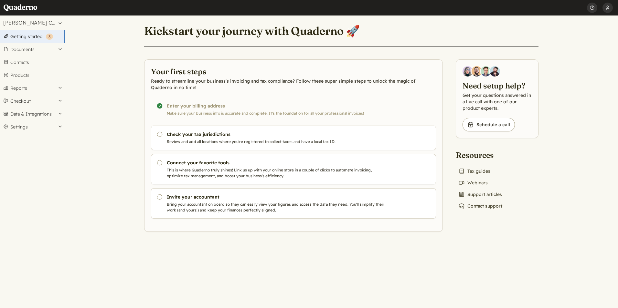  I want to click on p: Review and add all locations where you're registered to collect taxes and have a local tax ID., so click(277, 142).